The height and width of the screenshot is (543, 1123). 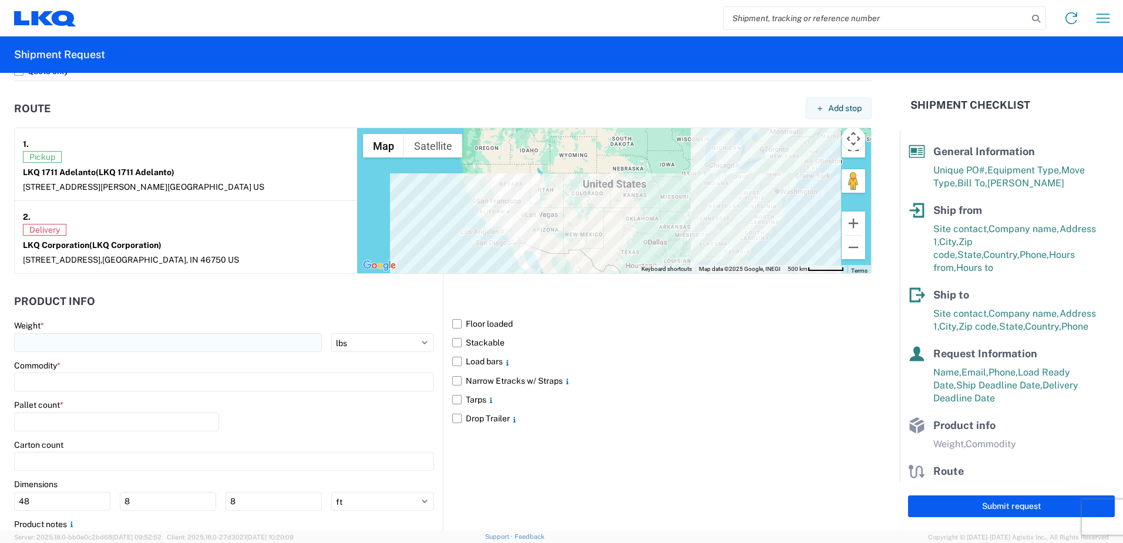 What do you see at coordinates (975, 372) in the screenshot?
I see `span: Email,` at bounding box center [975, 372].